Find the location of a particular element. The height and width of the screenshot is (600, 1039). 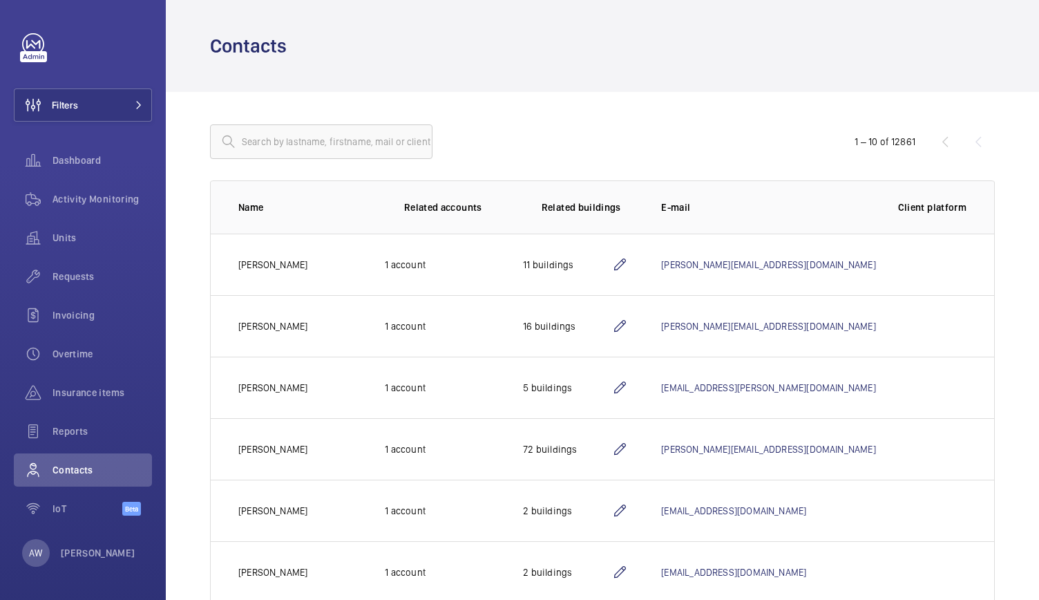

p: Name is located at coordinates (301, 207).